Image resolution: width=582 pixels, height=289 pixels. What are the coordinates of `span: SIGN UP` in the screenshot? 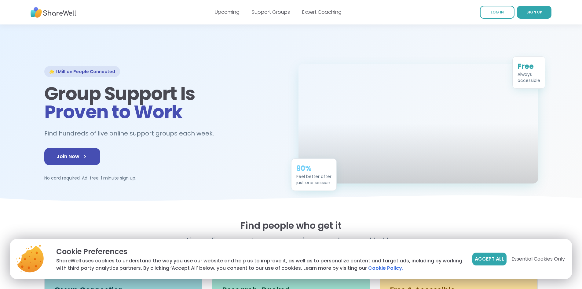 It's located at (534, 12).